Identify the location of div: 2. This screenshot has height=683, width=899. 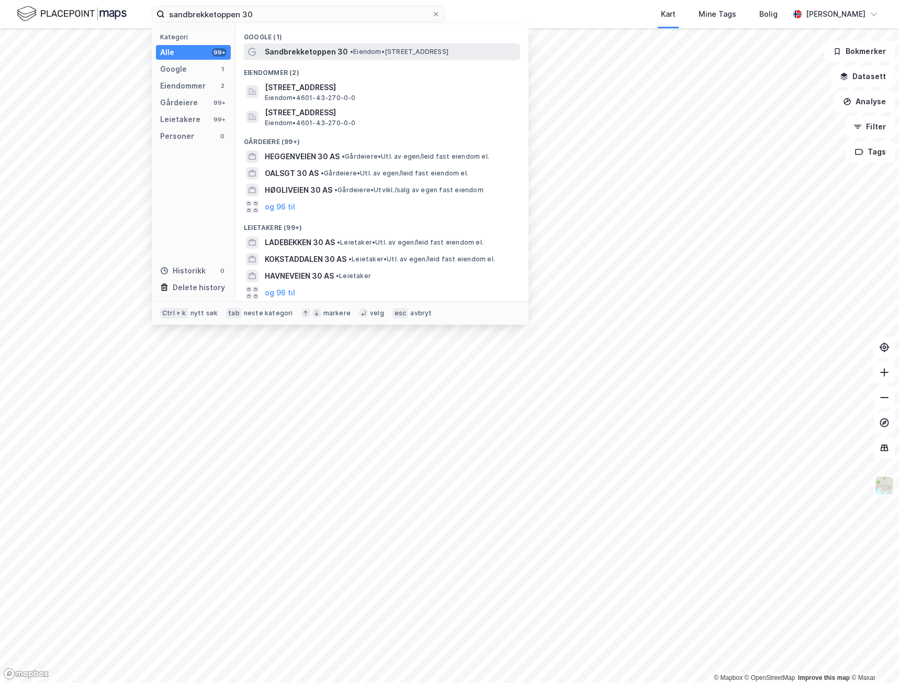
(222, 86).